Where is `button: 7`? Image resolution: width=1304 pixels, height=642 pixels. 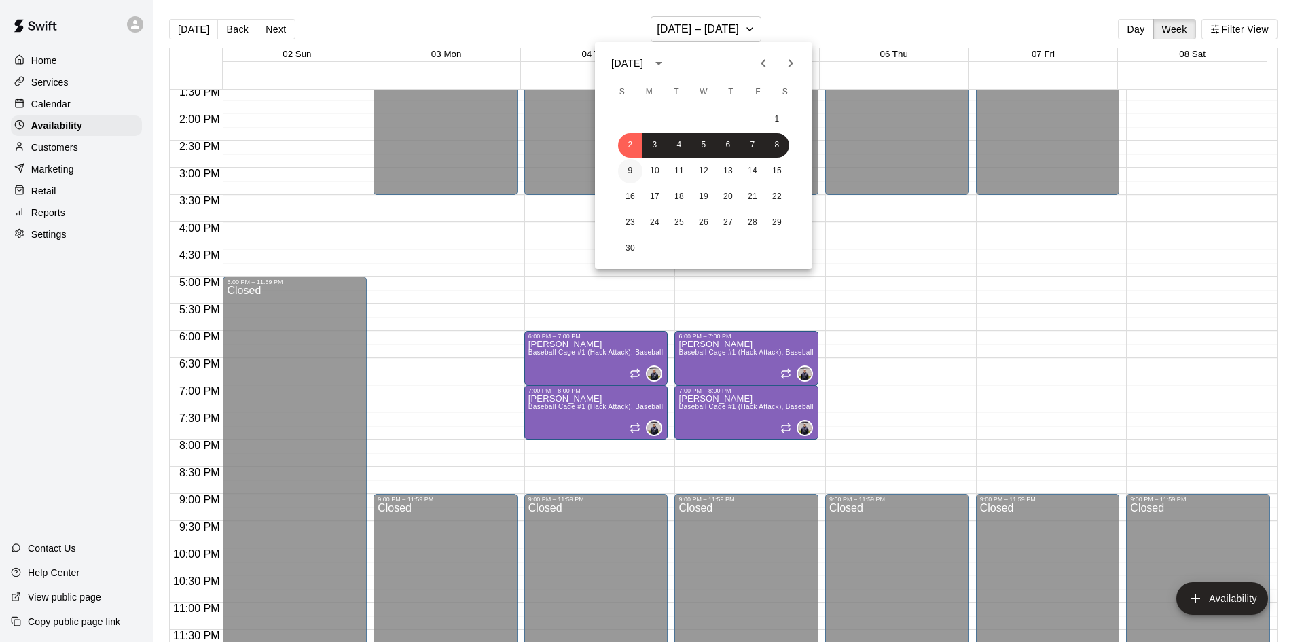
button: 7 is located at coordinates (752, 145).